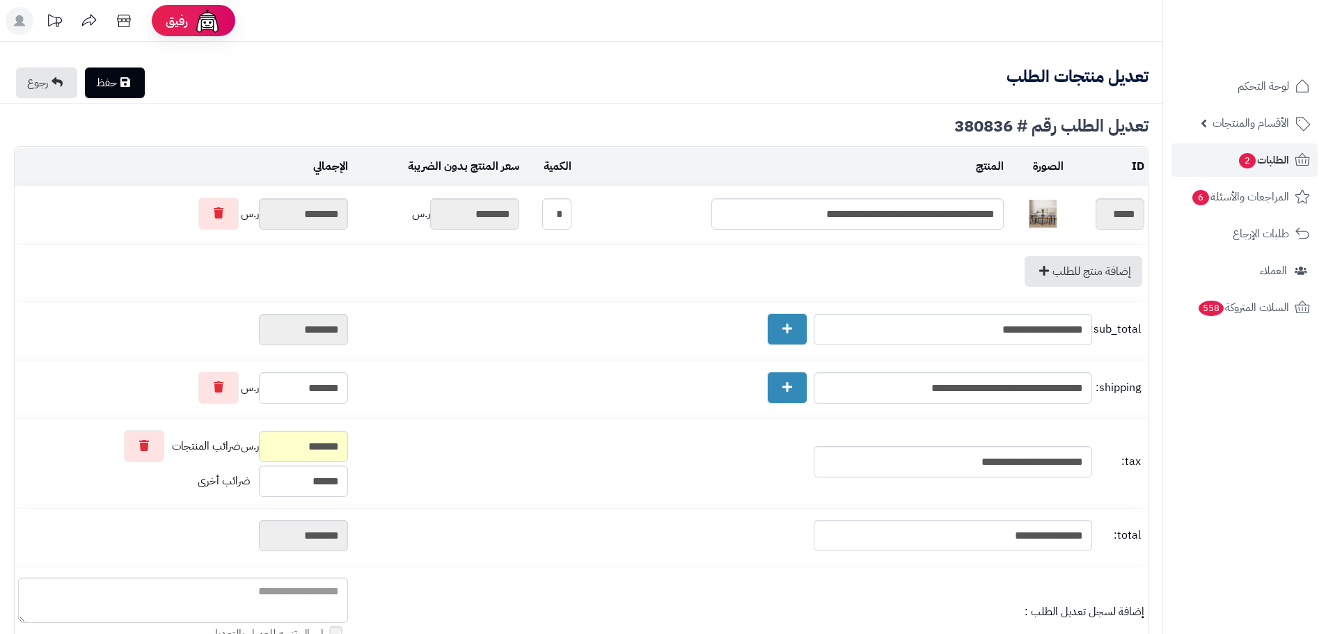 The width and height of the screenshot is (1326, 634). Describe the element at coordinates (1245, 234) in the screenshot. I see `a: طلبات الإرجاع` at that location.